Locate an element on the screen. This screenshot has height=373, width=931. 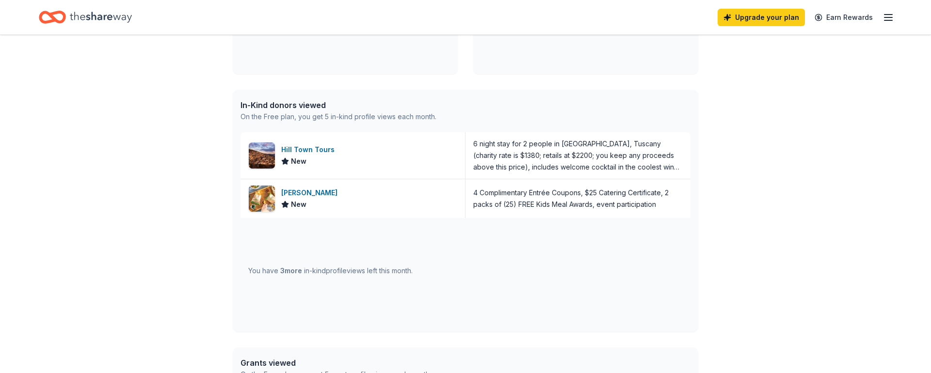
div: On the Free plan, you get 5 in-kind profile views each month. is located at coordinates (338, 117).